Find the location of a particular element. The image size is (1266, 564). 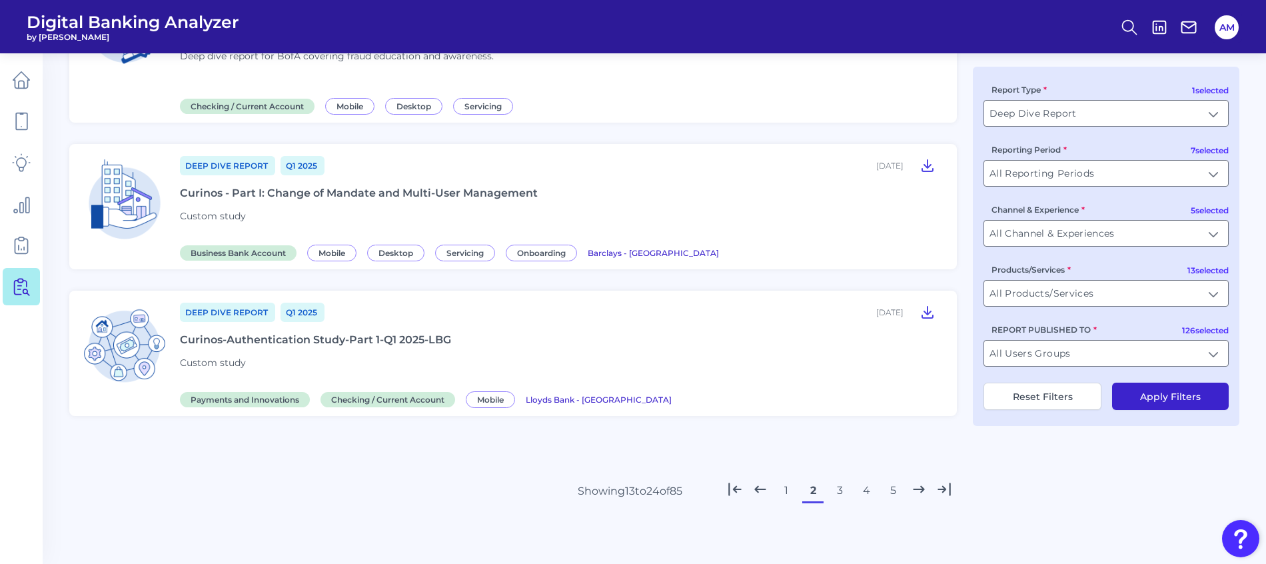

div: Curinos - Part I: Change of Mandate and Multi-User Management is located at coordinates (358, 193).